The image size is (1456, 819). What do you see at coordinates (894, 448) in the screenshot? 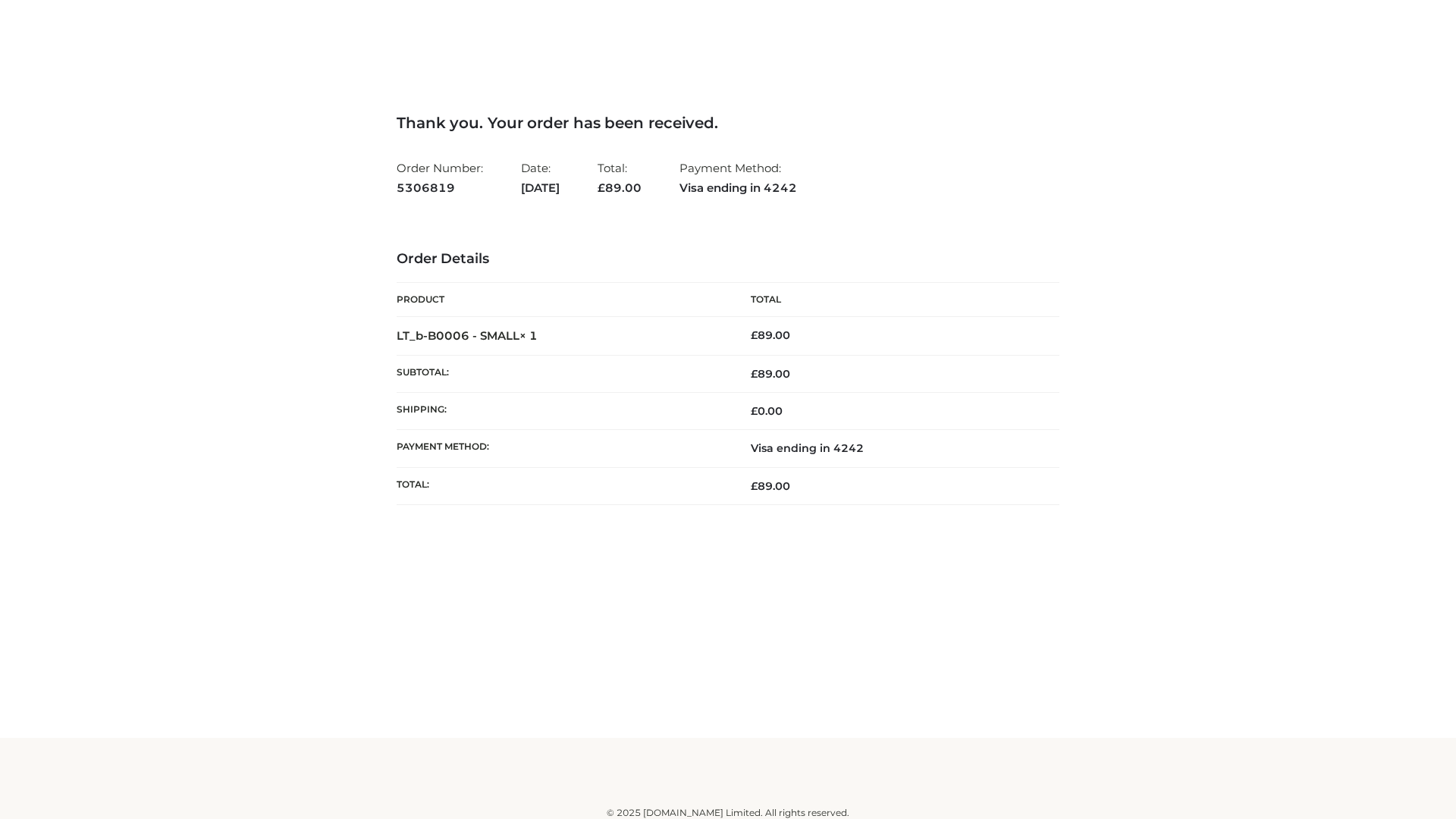
I see `td: Visa ending in 4242` at bounding box center [894, 448].